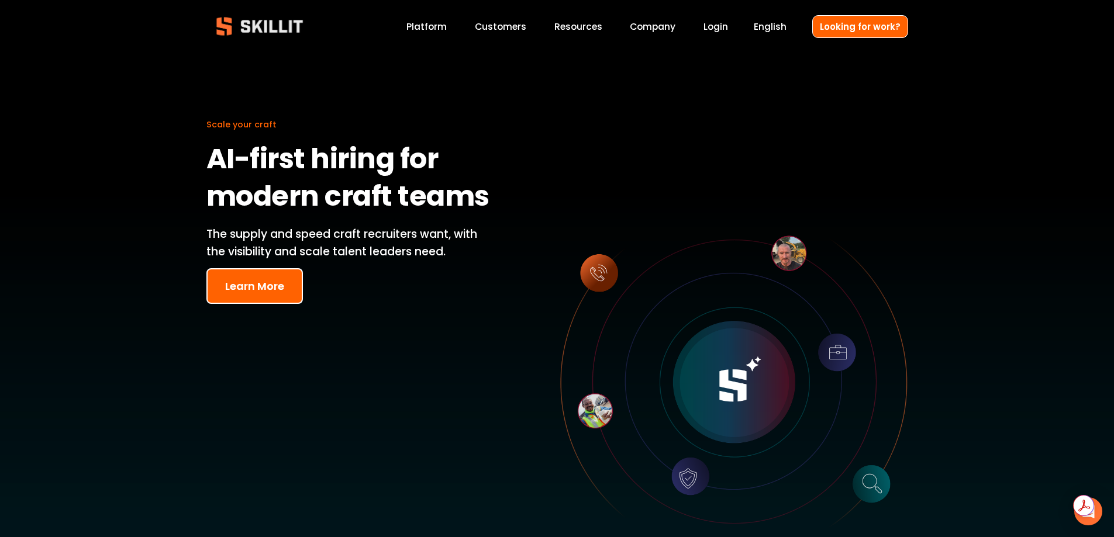  I want to click on p: The supply and speed craft recruiters want, with the visibility and scale talent leaders need., so click(351, 243).